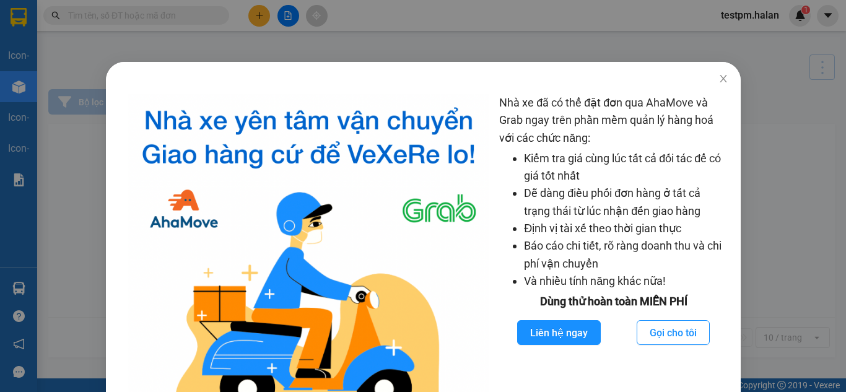 This screenshot has height=392, width=846. I want to click on li: Báo cáo chi tiết, rõ ràng doanh thu và chi phí vận chuyển, so click(626, 255).